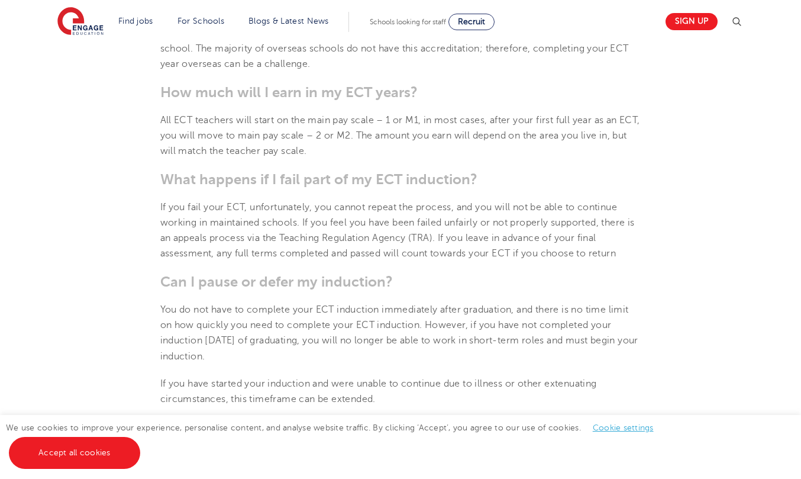  Describe the element at coordinates (623, 427) in the screenshot. I see `a: Cookie settings` at that location.